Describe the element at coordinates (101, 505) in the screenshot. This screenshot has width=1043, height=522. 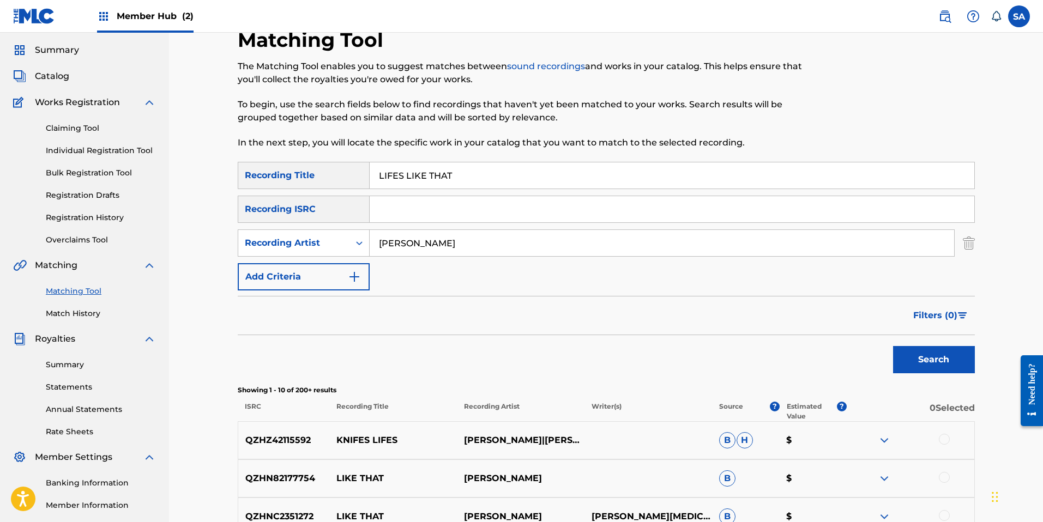
I see `a: Member Information` at that location.